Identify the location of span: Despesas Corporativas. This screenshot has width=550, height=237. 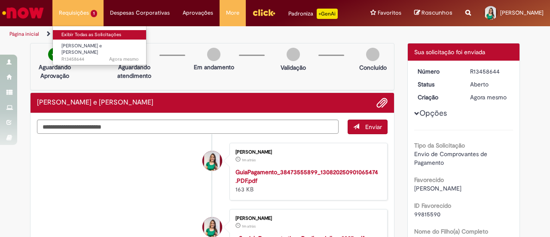
(140, 13).